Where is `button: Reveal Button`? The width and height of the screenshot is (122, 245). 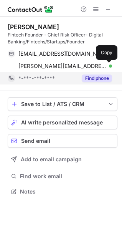 button: Reveal Button is located at coordinates (97, 78).